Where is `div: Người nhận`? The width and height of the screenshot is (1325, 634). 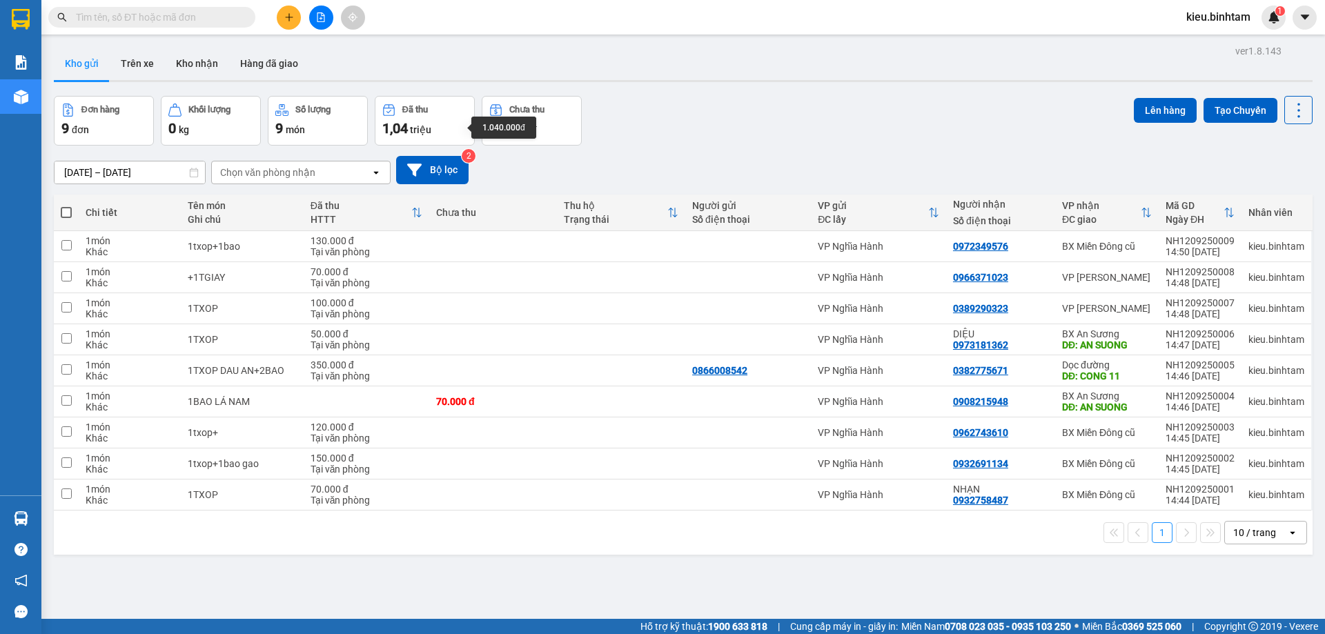 div: Người nhận is located at coordinates (1001, 204).